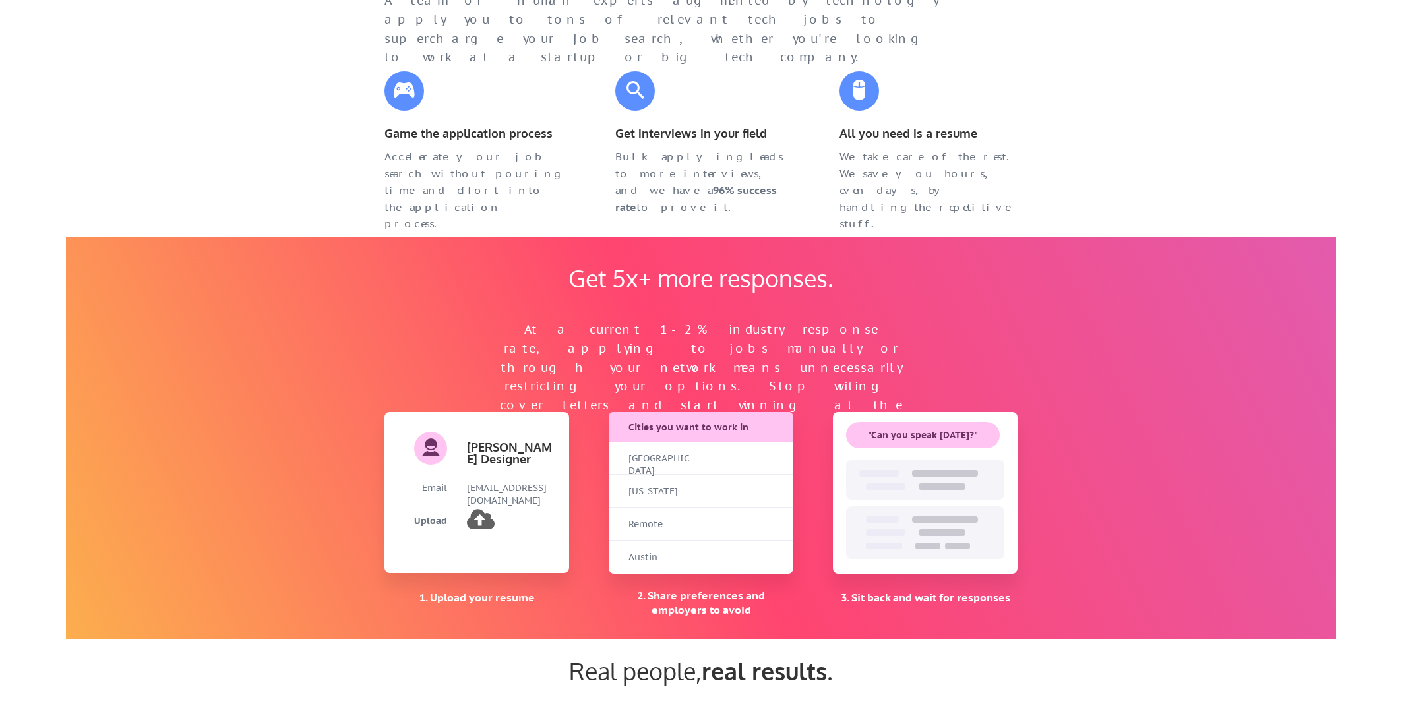  What do you see at coordinates (662, 558) in the screenshot?
I see `div: Austin` at bounding box center [662, 558].